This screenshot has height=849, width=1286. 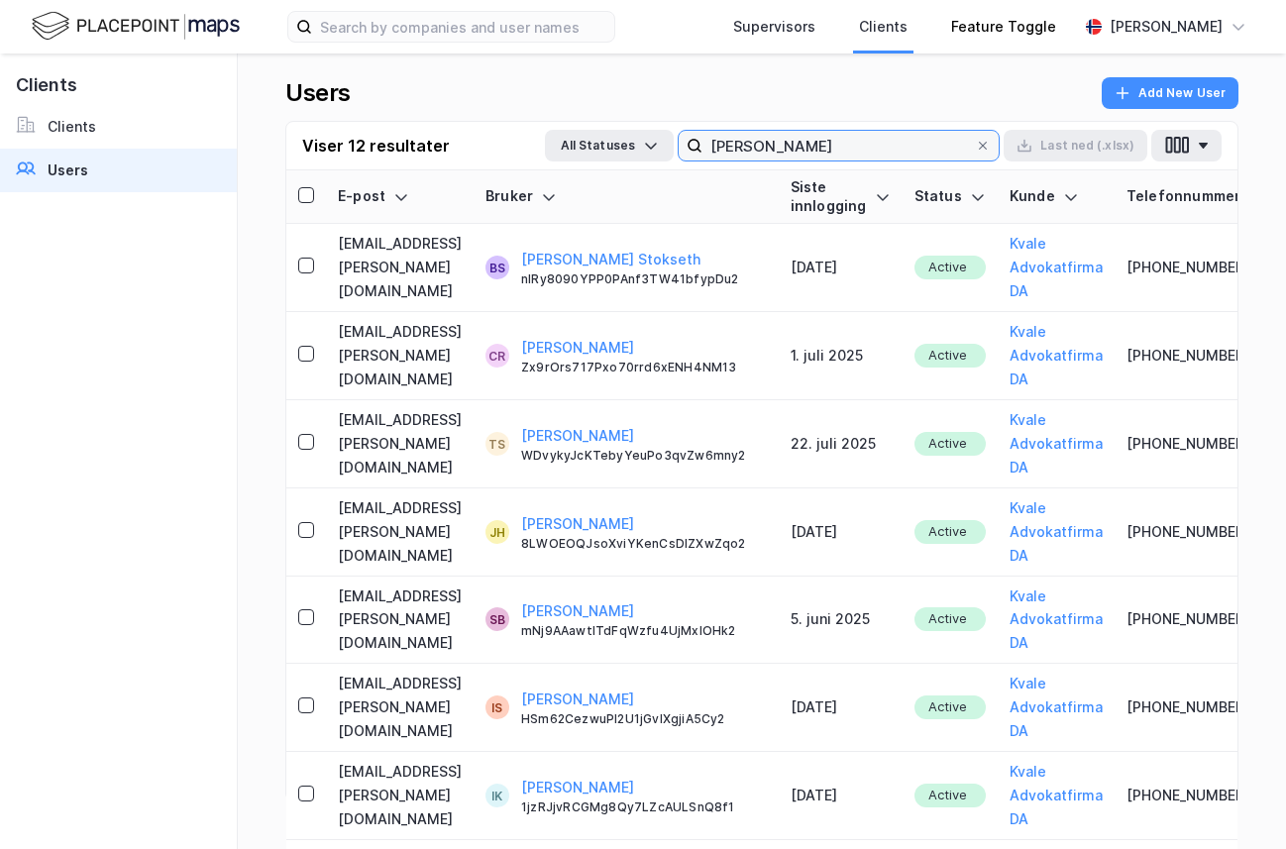 I want to click on div: 8LWOEOQJsoXviYKenCsDlZXwZqo2, so click(x=644, y=544).